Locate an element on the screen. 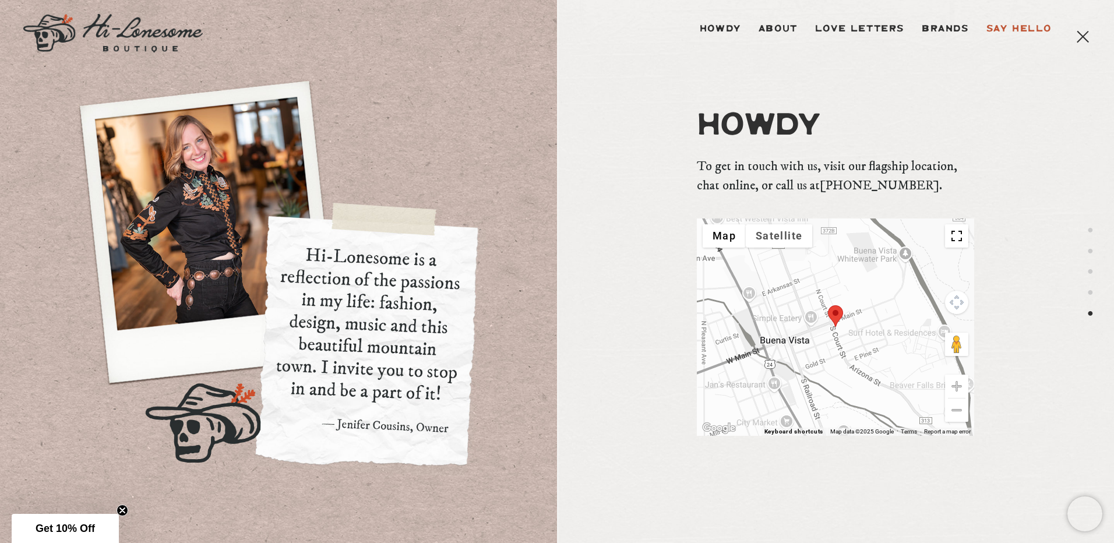  button: Zoom out is located at coordinates (956, 410).